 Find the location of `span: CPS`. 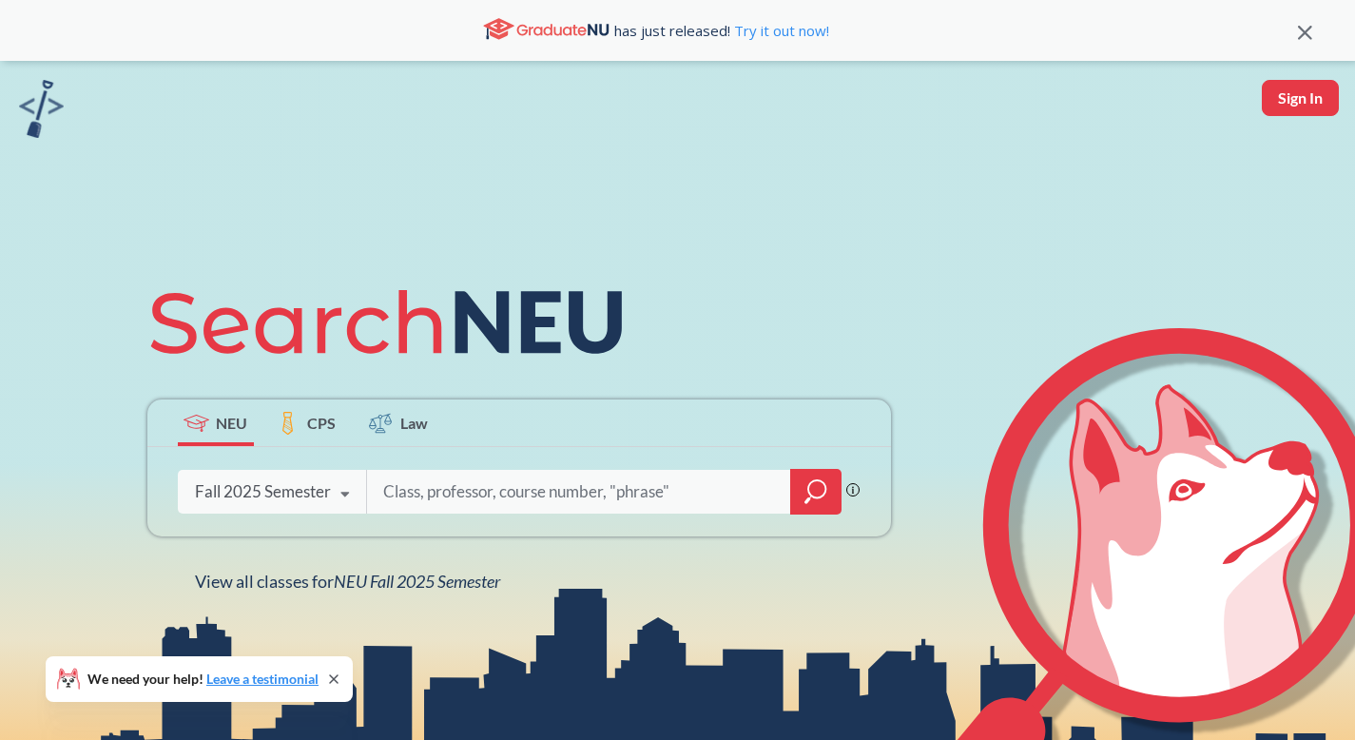

span: CPS is located at coordinates (321, 422).